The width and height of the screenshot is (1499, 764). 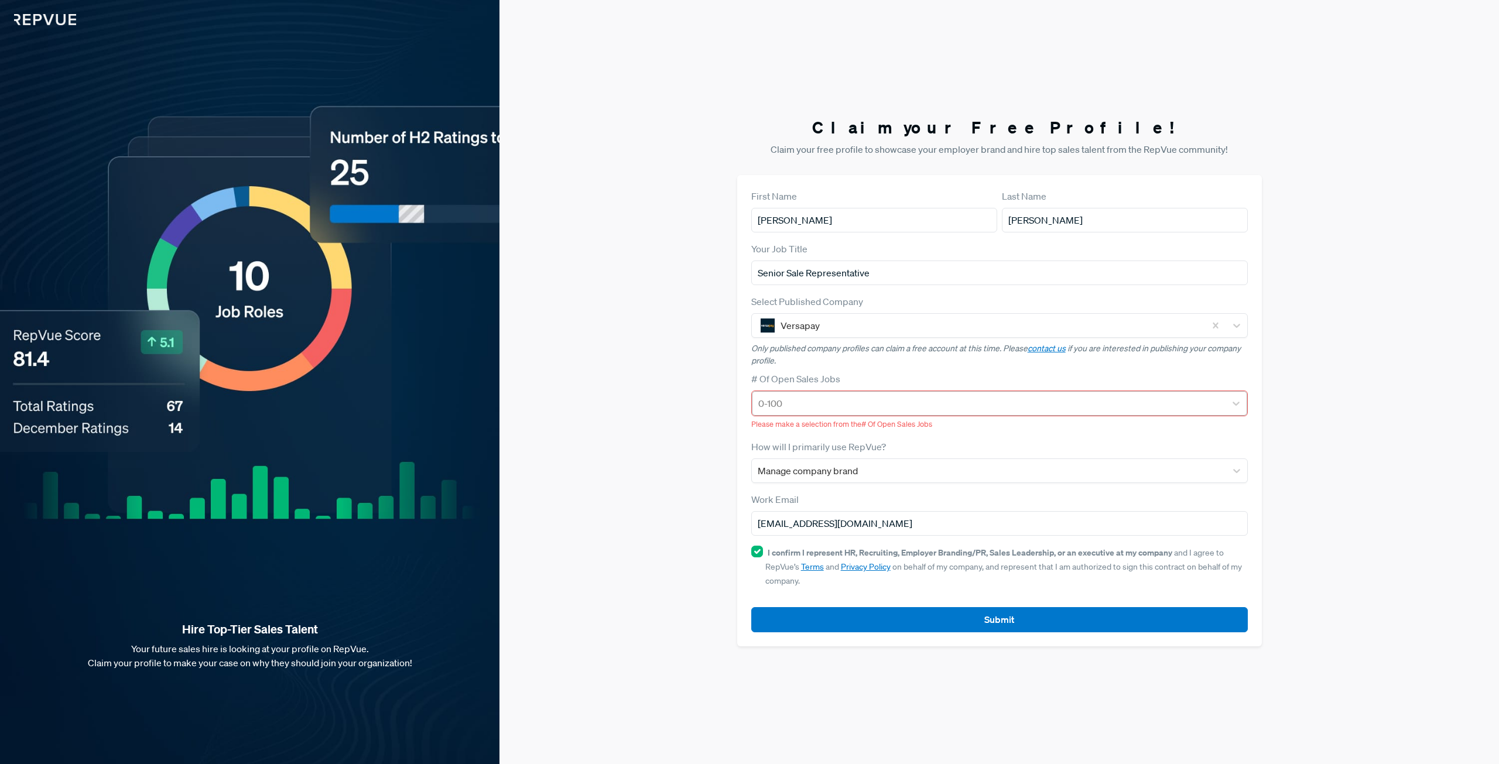 What do you see at coordinates (768, 326) in the screenshot?
I see `img: Versapay` at bounding box center [768, 326].